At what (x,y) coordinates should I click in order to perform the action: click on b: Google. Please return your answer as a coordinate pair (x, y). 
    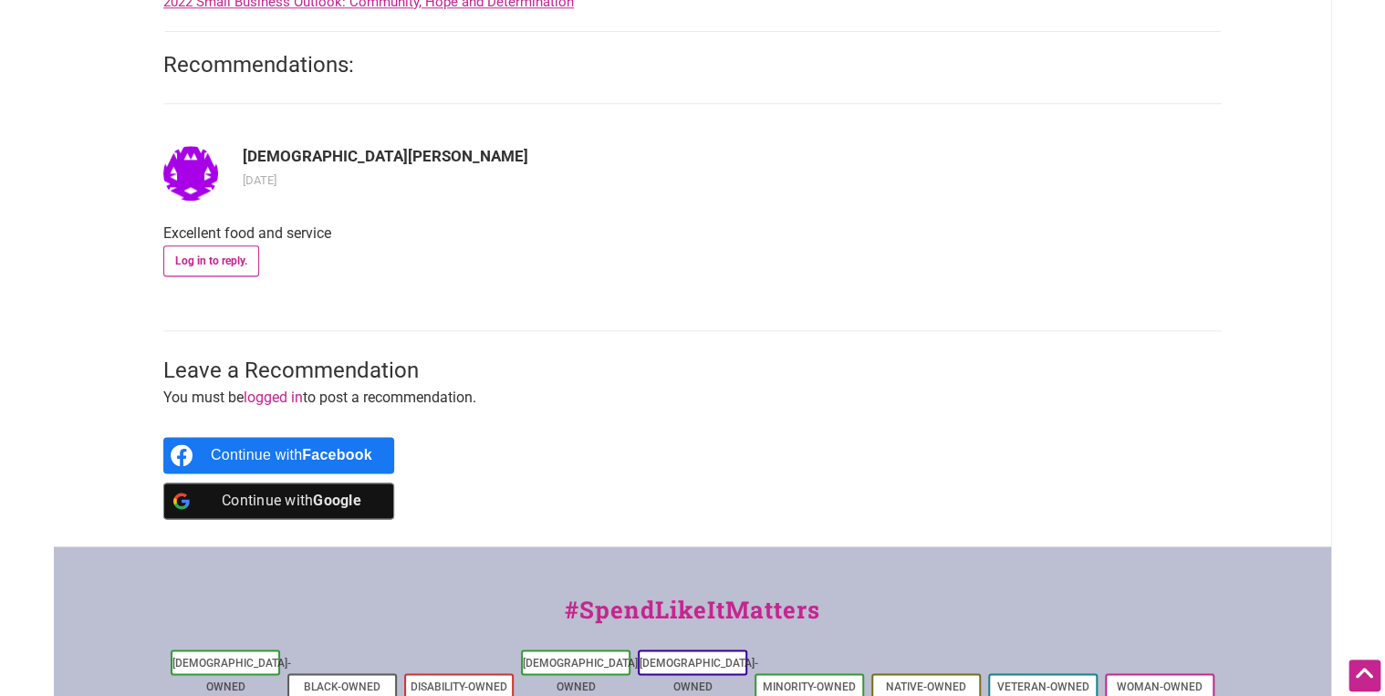
    Looking at the image, I should click on (337, 500).